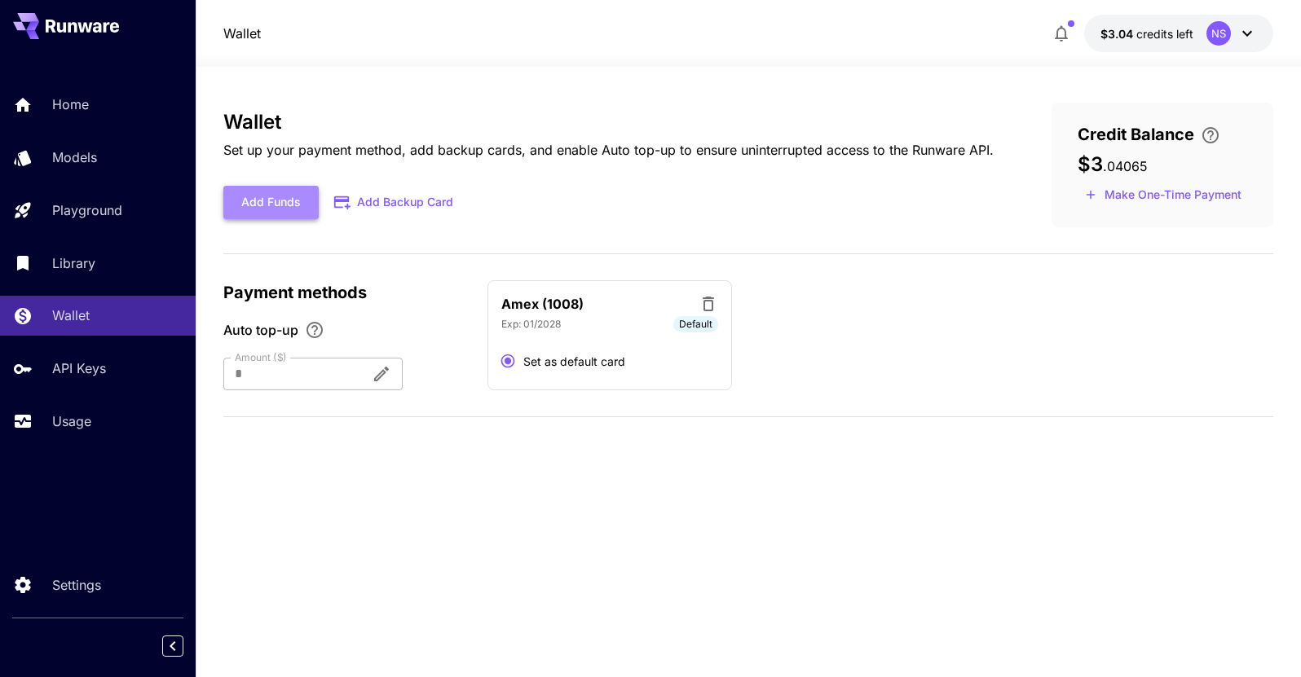 Image resolution: width=1301 pixels, height=677 pixels. I want to click on span: Set as default card, so click(574, 361).